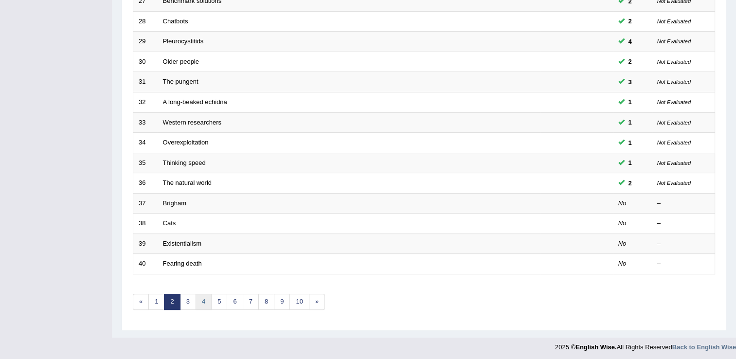 The width and height of the screenshot is (736, 359). What do you see at coordinates (704, 347) in the screenshot?
I see `a: Back to English Wise` at bounding box center [704, 347].